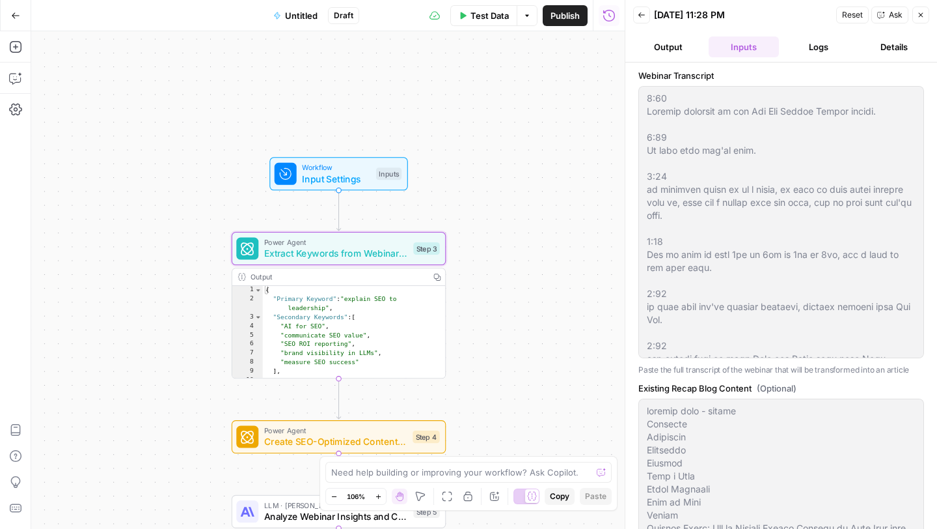 This screenshot has height=529, width=937. What do you see at coordinates (247, 344) in the screenshot?
I see `div: 6` at bounding box center [247, 344].